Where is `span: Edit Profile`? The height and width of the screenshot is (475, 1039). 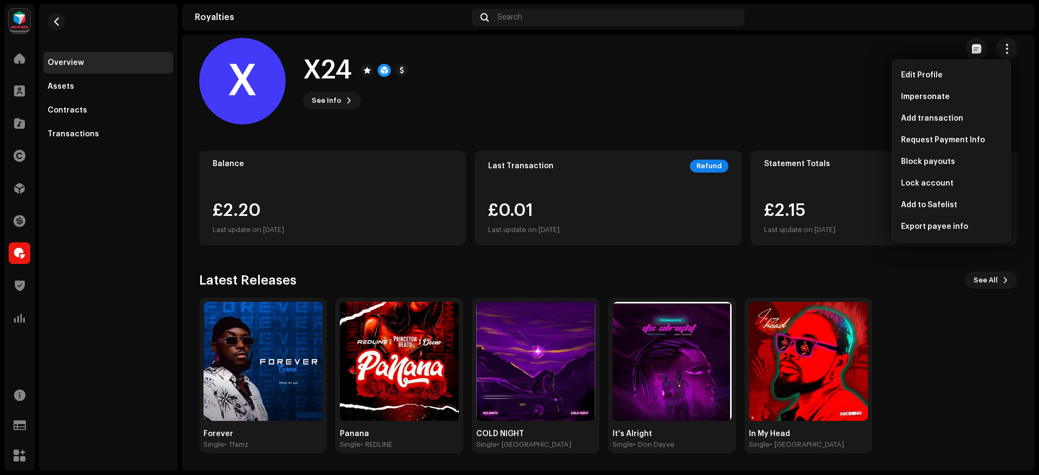
span: Edit Profile is located at coordinates (922, 75).